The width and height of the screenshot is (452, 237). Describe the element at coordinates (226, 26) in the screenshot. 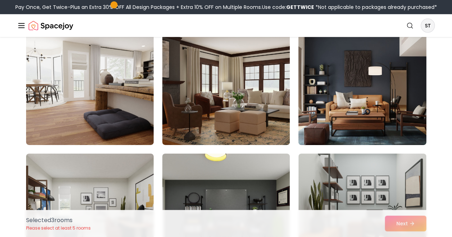

I see `nav: Global` at that location.